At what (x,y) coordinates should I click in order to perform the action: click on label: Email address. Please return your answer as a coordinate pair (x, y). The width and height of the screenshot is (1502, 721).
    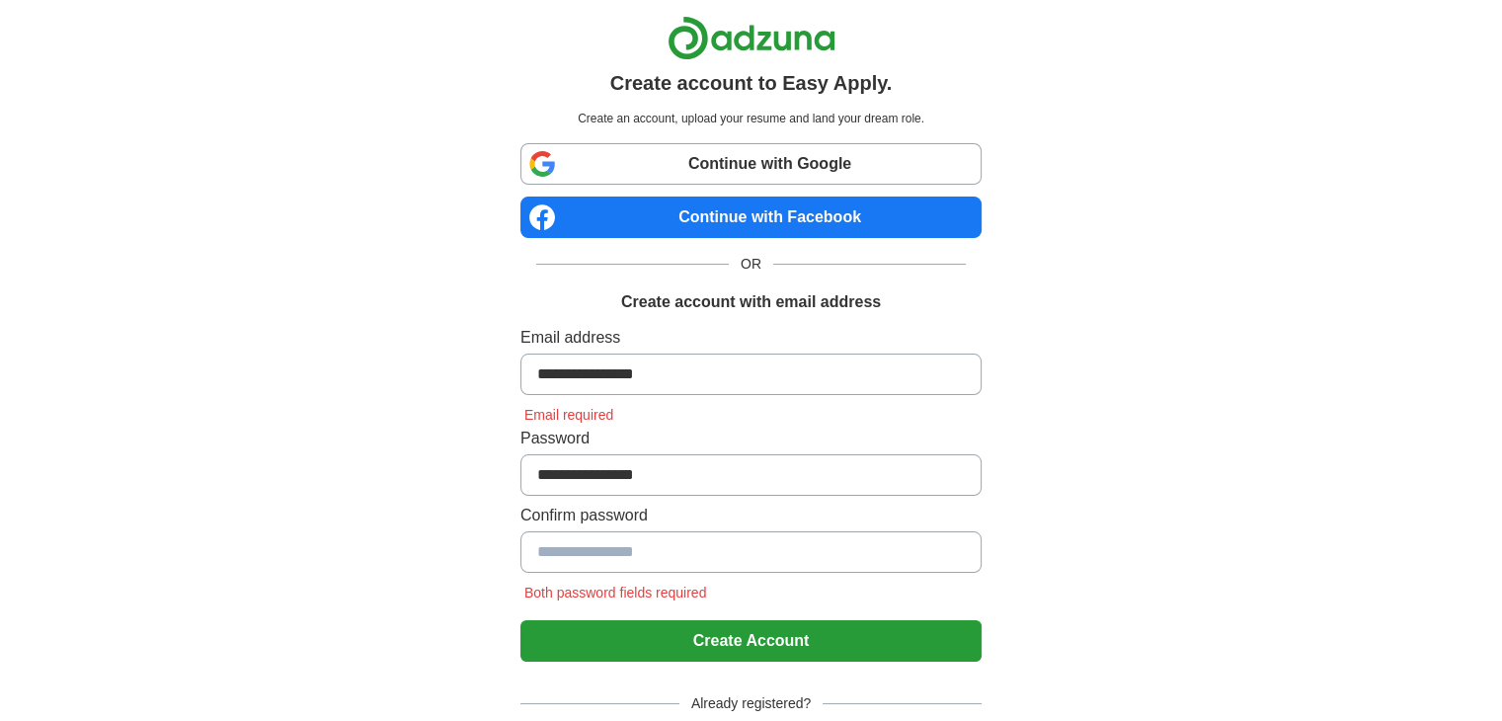
    Looking at the image, I should click on (750, 338).